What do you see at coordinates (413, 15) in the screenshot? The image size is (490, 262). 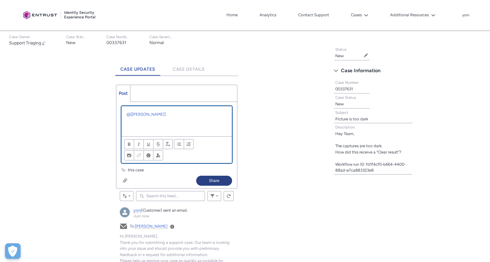 I see `button: Additional Resources` at bounding box center [413, 15].